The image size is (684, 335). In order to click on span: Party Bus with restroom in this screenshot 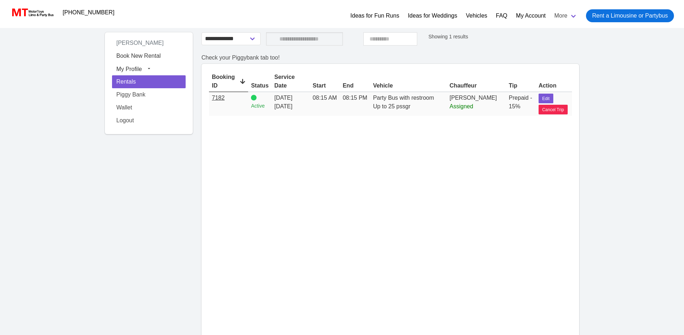, I will do `click(404, 98)`.